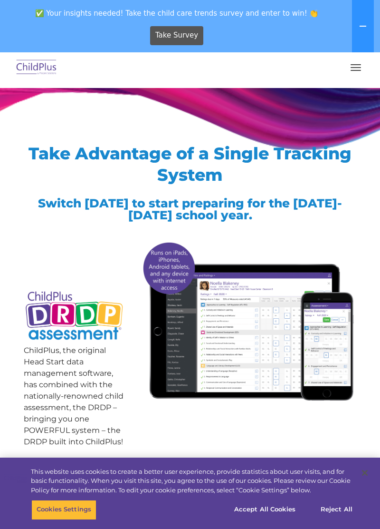 Image resolution: width=380 pixels, height=529 pixels. Describe the element at coordinates (64, 509) in the screenshot. I see `button: Cookies Settings` at that location.